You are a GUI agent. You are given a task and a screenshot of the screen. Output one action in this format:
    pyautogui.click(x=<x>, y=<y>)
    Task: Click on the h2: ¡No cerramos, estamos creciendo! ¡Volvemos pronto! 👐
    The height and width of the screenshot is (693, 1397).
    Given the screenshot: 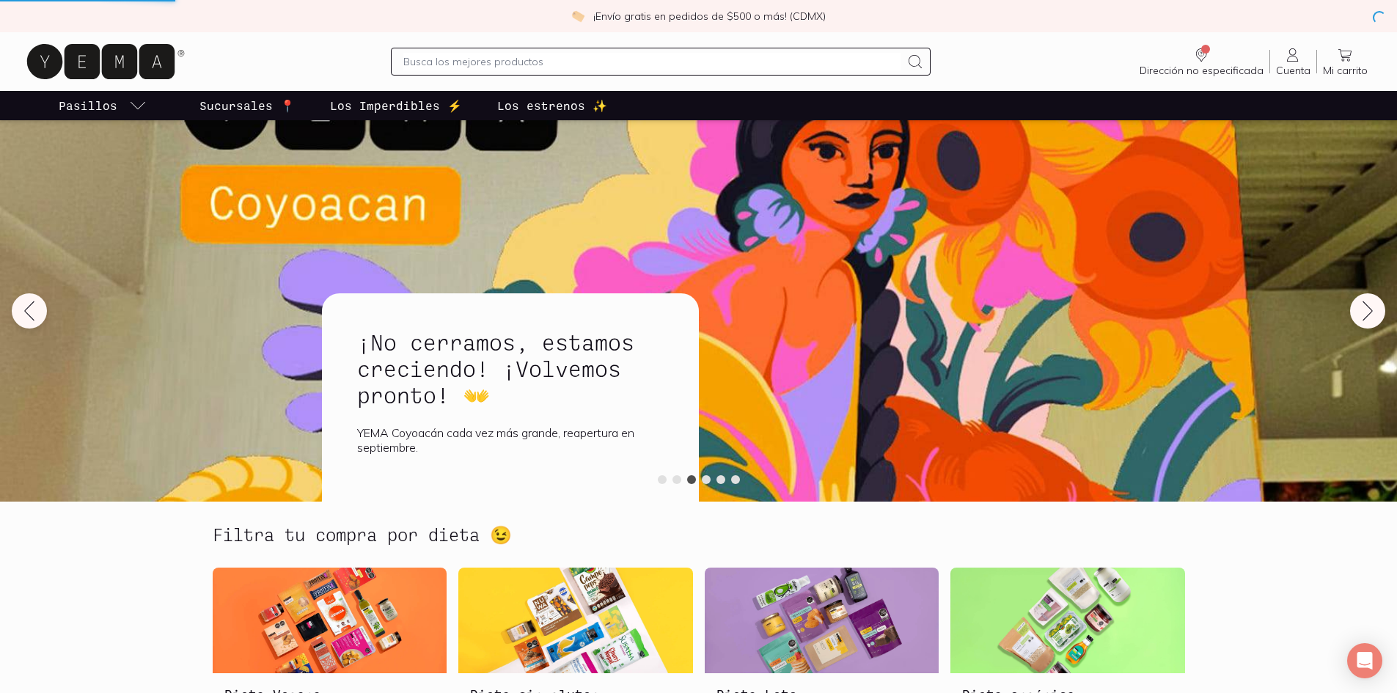 What is the action you would take?
    pyautogui.click(x=510, y=368)
    